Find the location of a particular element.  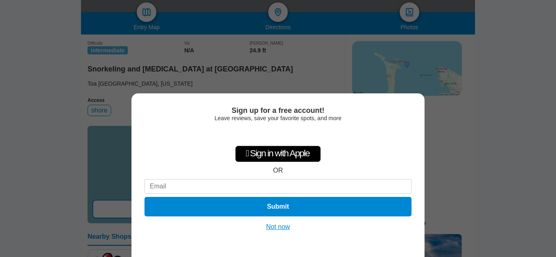

button: Not now is located at coordinates (278, 227).